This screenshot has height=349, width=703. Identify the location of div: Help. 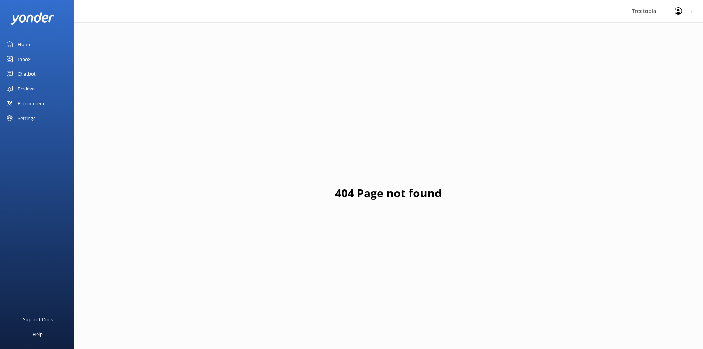
(38, 334).